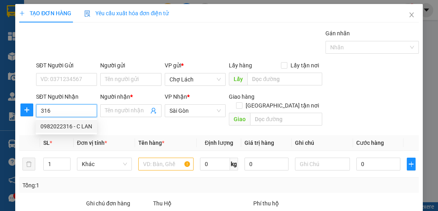  I want to click on div: SĐT Người Nhận, so click(67, 97).